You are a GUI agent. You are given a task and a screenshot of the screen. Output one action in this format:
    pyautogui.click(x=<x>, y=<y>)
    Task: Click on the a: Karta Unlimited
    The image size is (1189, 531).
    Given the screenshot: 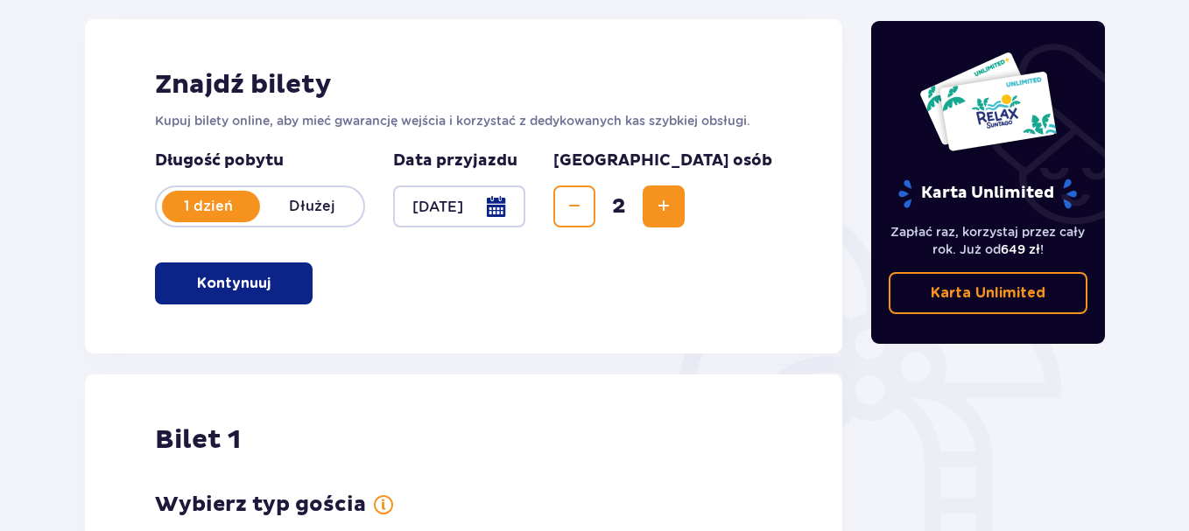 What is the action you would take?
    pyautogui.click(x=988, y=293)
    